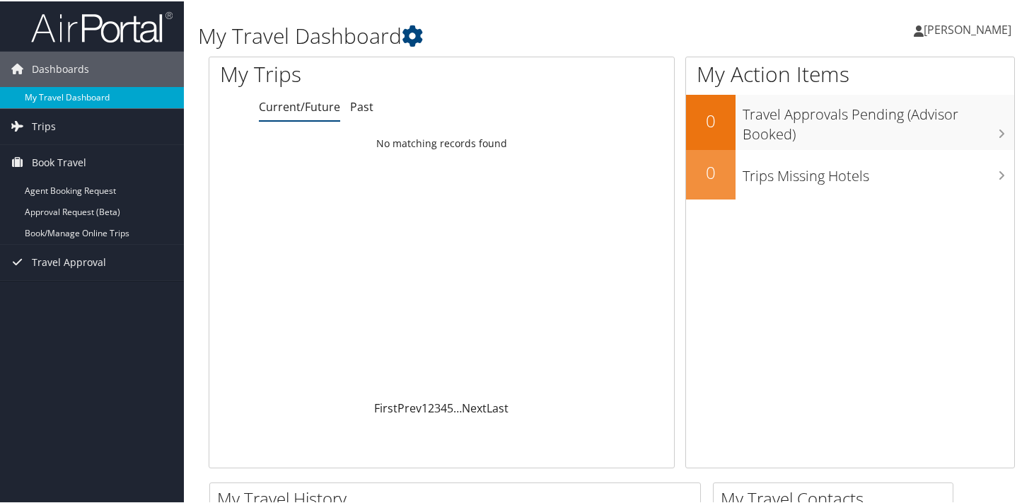 This screenshot has height=503, width=1034. Describe the element at coordinates (69, 261) in the screenshot. I see `span: Travel Approval` at that location.